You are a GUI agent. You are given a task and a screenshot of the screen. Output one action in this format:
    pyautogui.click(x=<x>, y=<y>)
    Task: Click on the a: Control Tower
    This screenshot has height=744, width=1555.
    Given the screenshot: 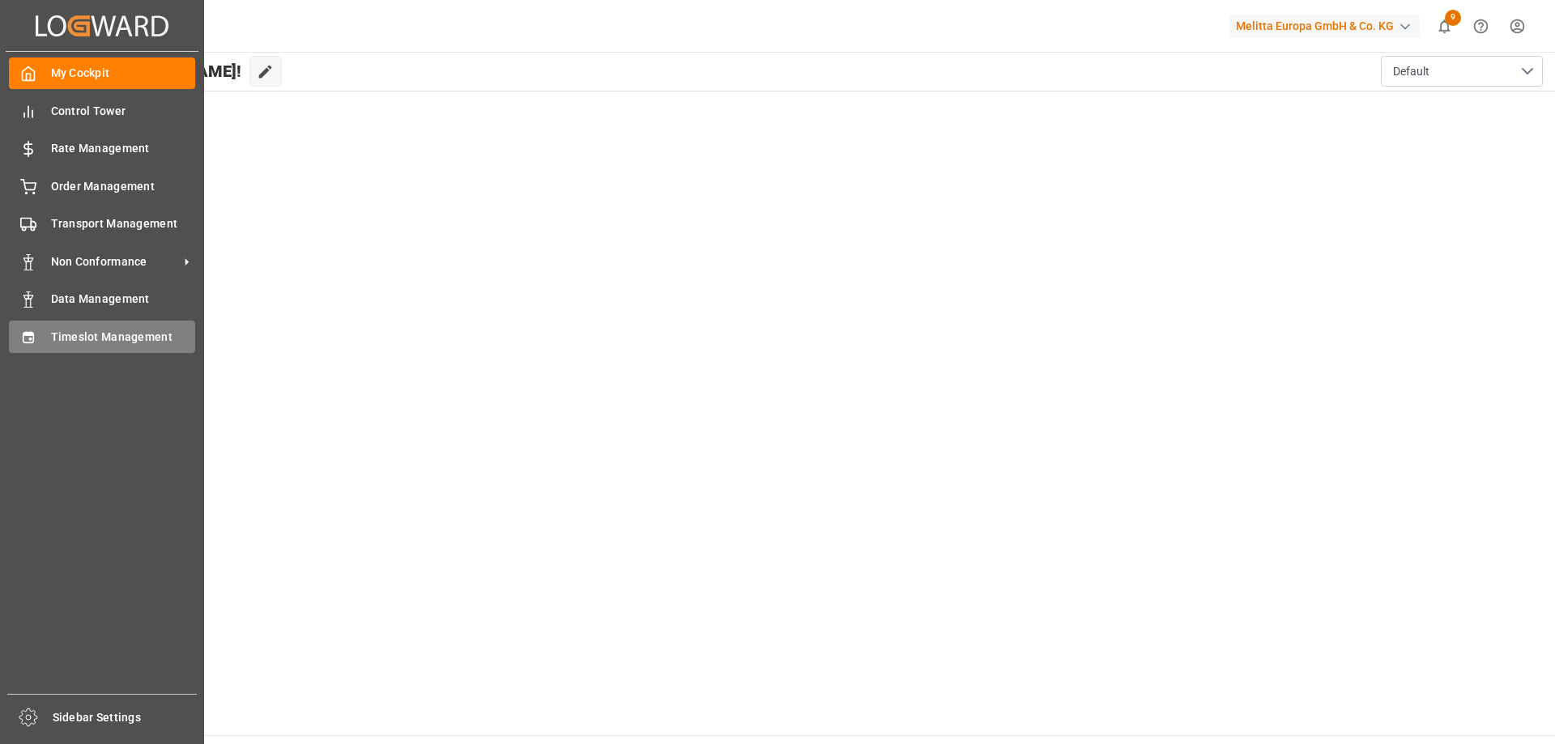 What is the action you would take?
    pyautogui.click(x=102, y=110)
    